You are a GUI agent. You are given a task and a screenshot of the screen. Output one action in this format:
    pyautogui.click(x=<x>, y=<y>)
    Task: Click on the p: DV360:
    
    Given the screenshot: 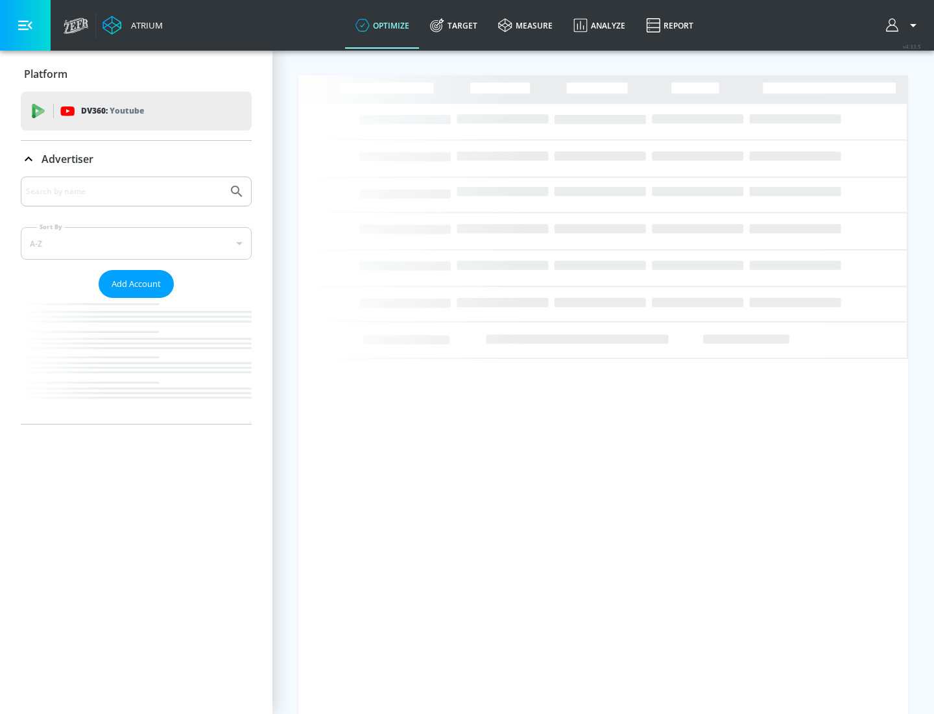 What is the action you would take?
    pyautogui.click(x=112, y=111)
    